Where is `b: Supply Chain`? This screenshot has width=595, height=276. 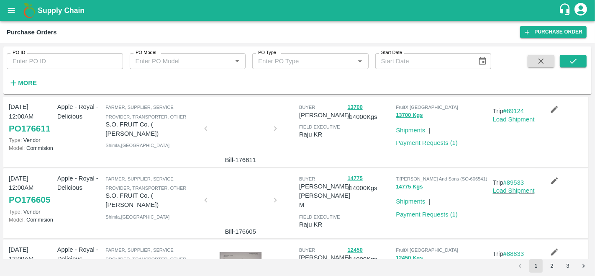 b: Supply Chain is located at coordinates (61, 10).